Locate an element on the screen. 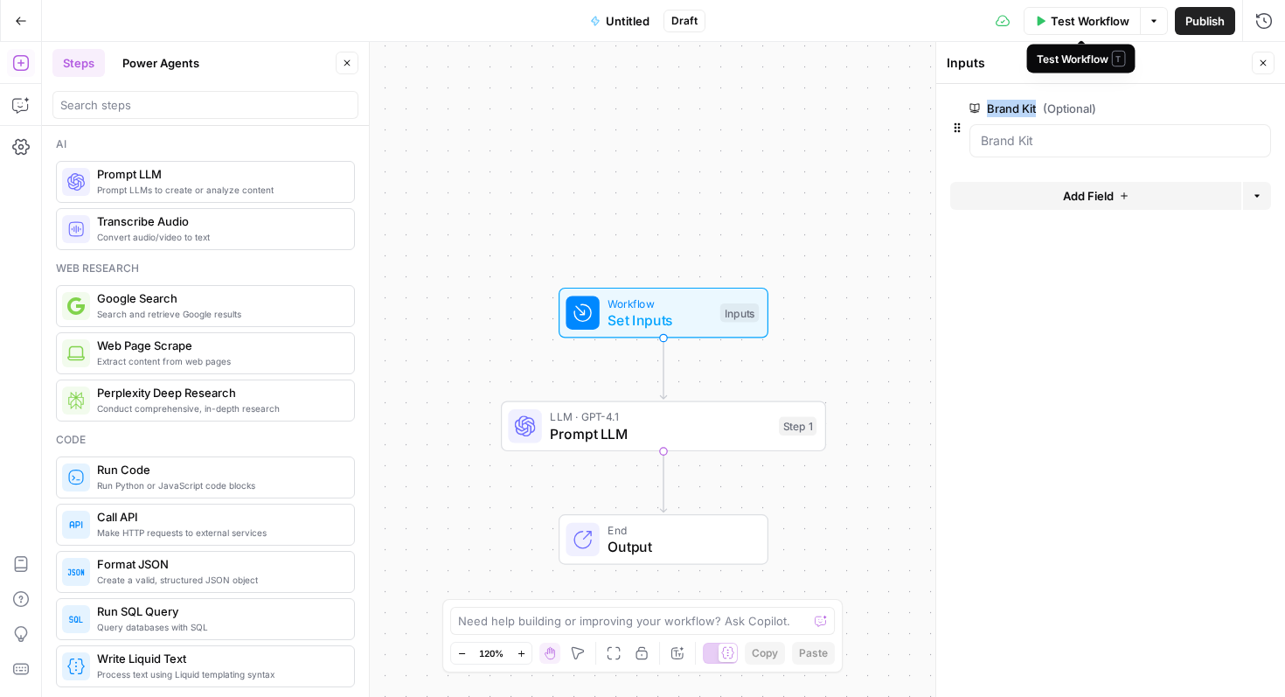  input: Search steps is located at coordinates (205, 105).